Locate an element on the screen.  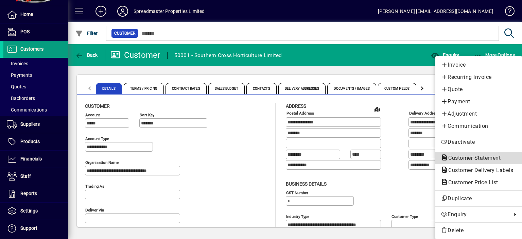
span: Adjustment is located at coordinates (479, 114).